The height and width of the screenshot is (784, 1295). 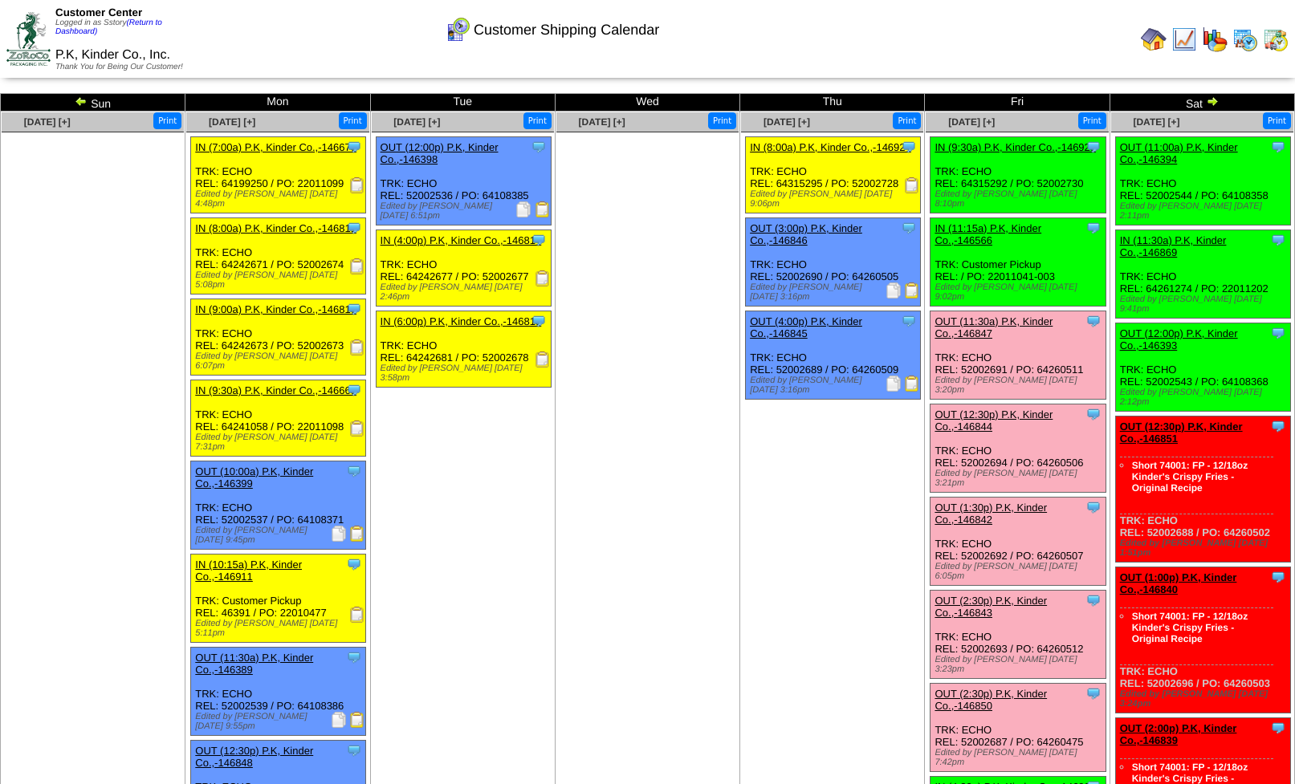 What do you see at coordinates (279, 256) in the screenshot?
I see `div: TRK: ECHO REL: 64242671 / PO: 52002674` at bounding box center [279, 256].